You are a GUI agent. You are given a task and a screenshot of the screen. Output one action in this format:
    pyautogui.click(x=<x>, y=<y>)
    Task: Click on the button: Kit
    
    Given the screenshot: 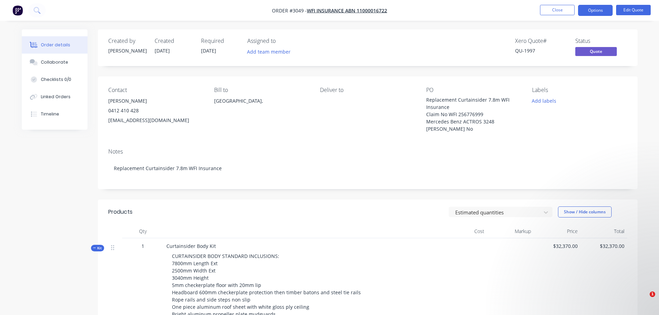 What is the action you would take?
    pyautogui.click(x=98, y=248)
    